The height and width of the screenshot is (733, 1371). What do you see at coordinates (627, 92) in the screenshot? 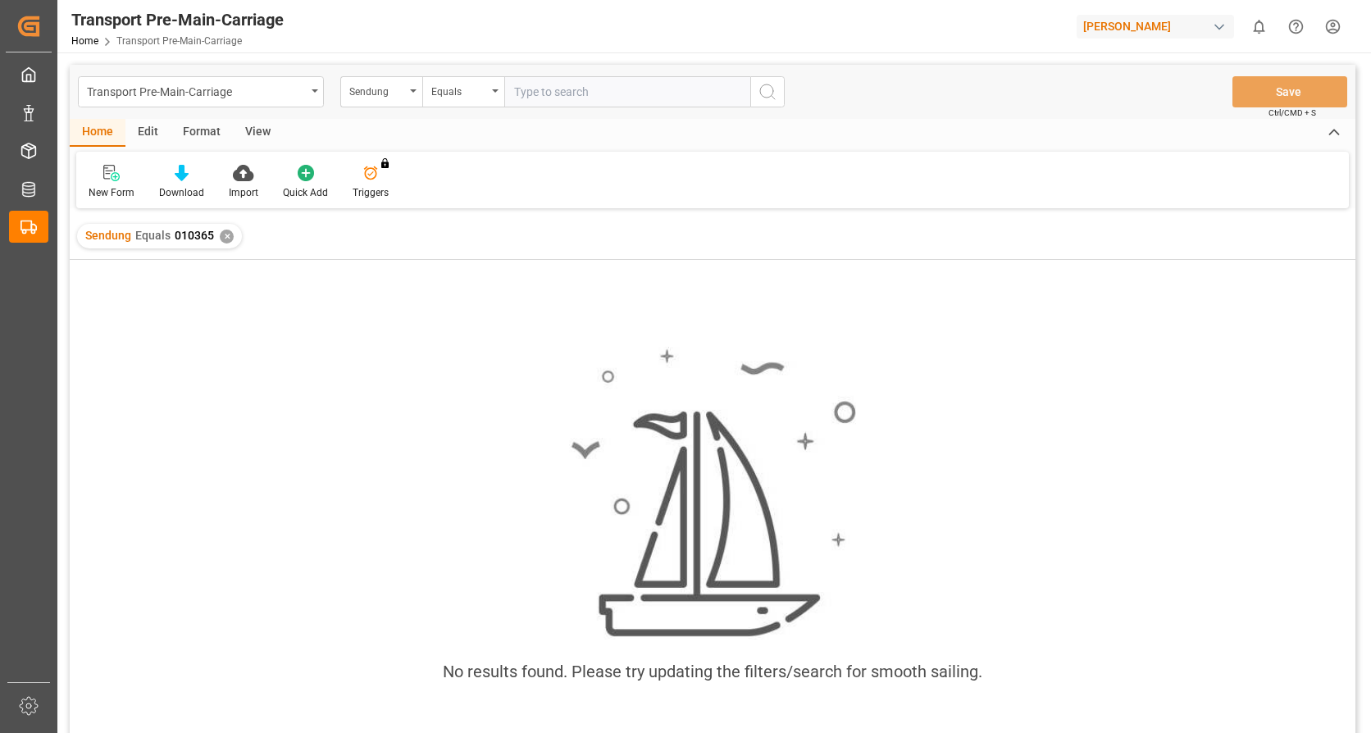
I see `input: Type to search` at bounding box center [627, 92].